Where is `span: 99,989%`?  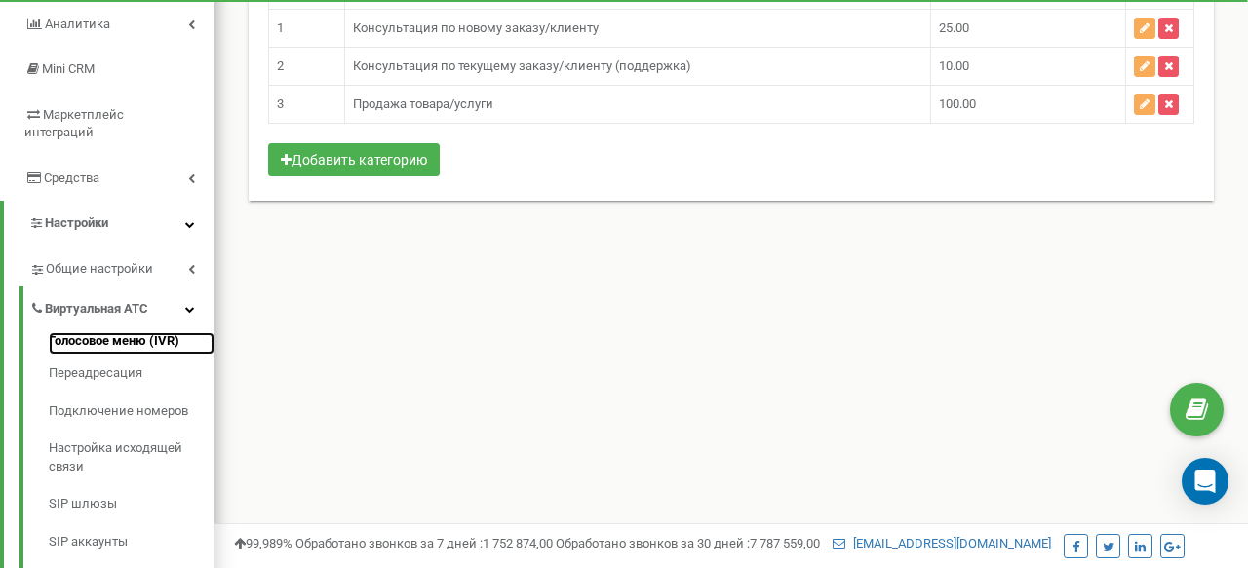 span: 99,989% is located at coordinates (263, 543).